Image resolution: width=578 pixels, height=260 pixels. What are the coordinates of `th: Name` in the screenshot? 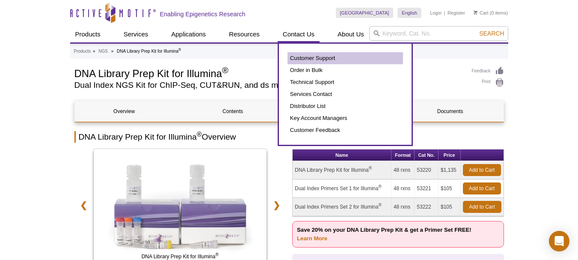 It's located at (342, 155).